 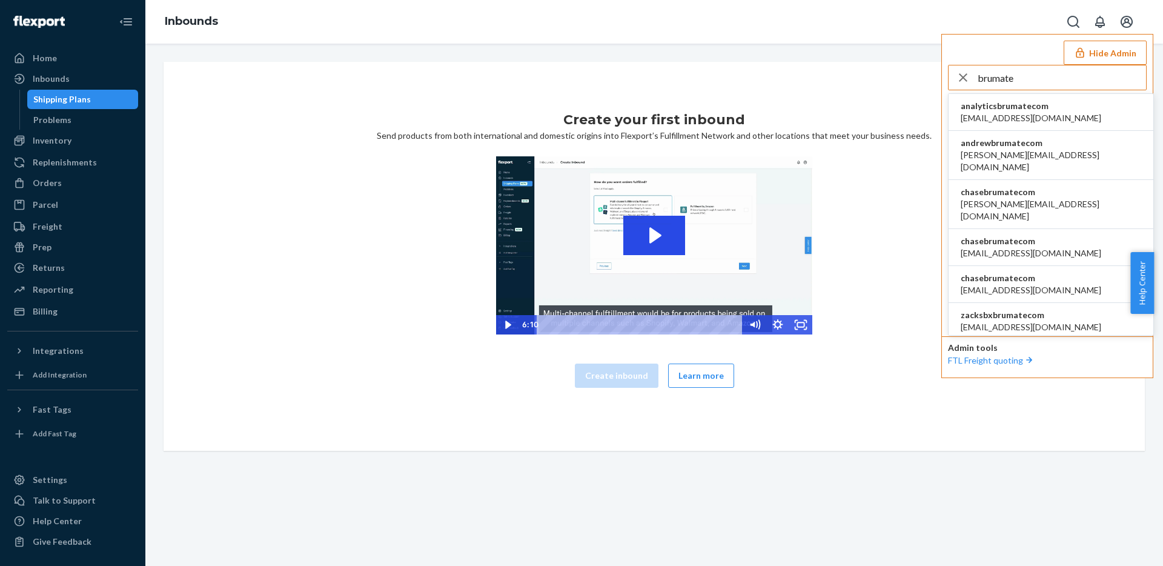 I want to click on div: Inbounds, so click(x=51, y=79).